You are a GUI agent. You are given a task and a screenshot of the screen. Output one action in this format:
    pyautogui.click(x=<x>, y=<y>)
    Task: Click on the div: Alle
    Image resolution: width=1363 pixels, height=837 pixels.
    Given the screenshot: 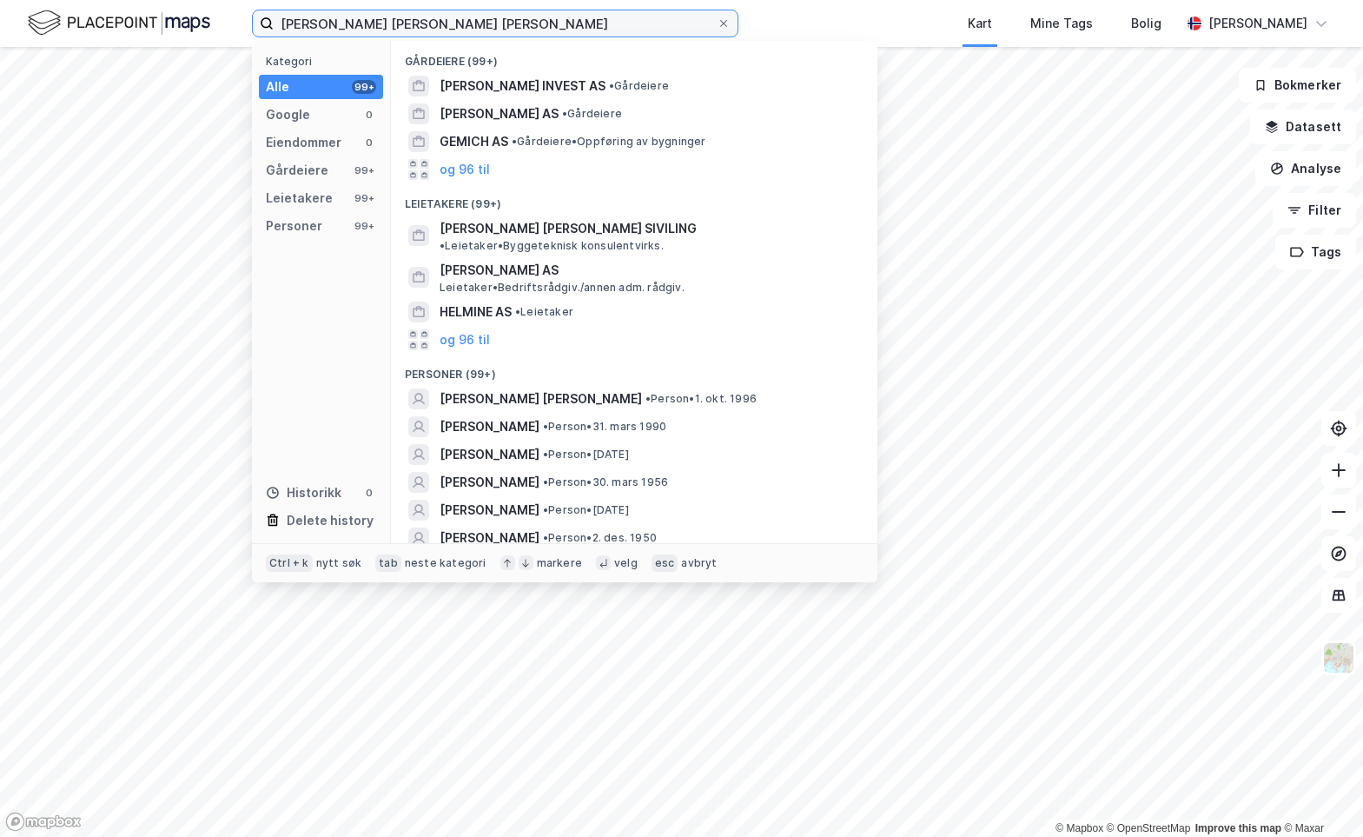 What is the action you would take?
    pyautogui.click(x=277, y=87)
    